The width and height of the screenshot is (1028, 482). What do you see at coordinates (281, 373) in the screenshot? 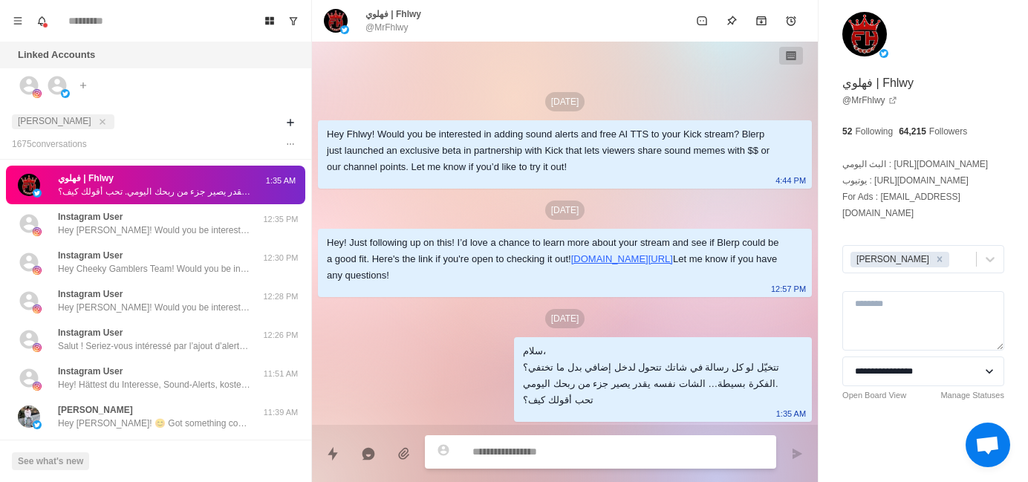
I see `p: 11:51 AM` at bounding box center [281, 373].